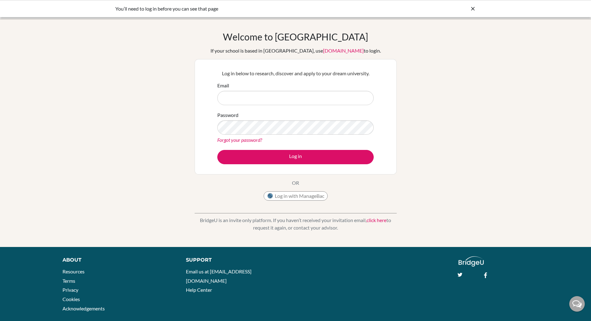  What do you see at coordinates (240, 140) in the screenshot?
I see `a: Forgot your password?` at bounding box center [240, 140].